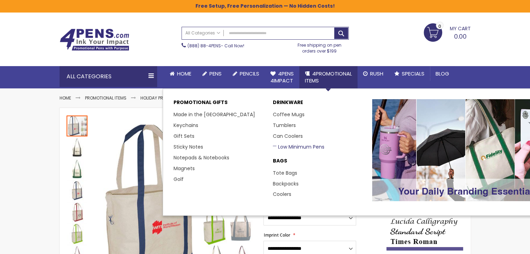  Describe the element at coordinates (319, 163) in the screenshot. I see `a: BAGS` at that location.